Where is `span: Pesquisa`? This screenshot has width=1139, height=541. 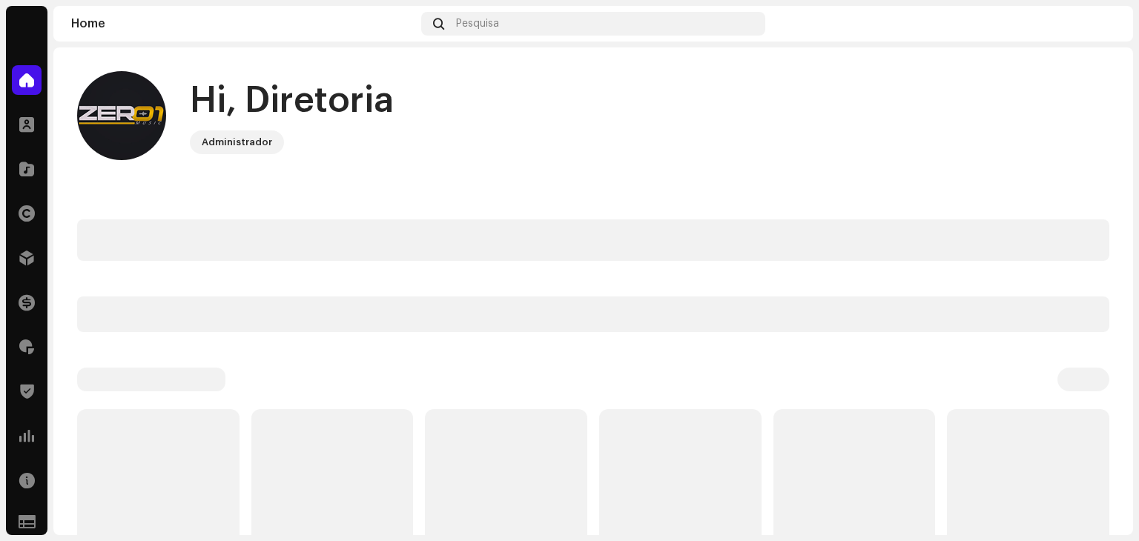 span: Pesquisa is located at coordinates (477, 24).